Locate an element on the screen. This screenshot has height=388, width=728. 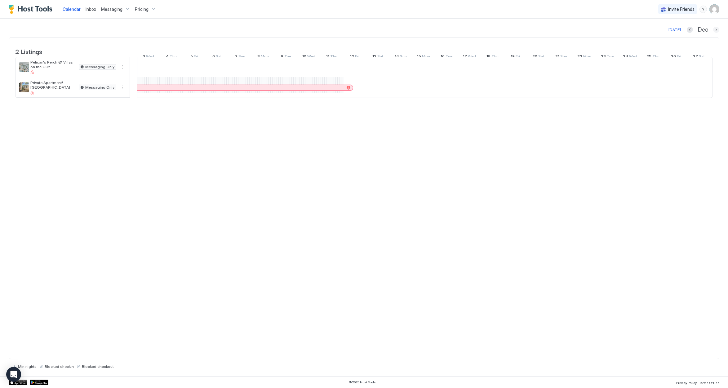
div: listing image is located at coordinates (24, 67).